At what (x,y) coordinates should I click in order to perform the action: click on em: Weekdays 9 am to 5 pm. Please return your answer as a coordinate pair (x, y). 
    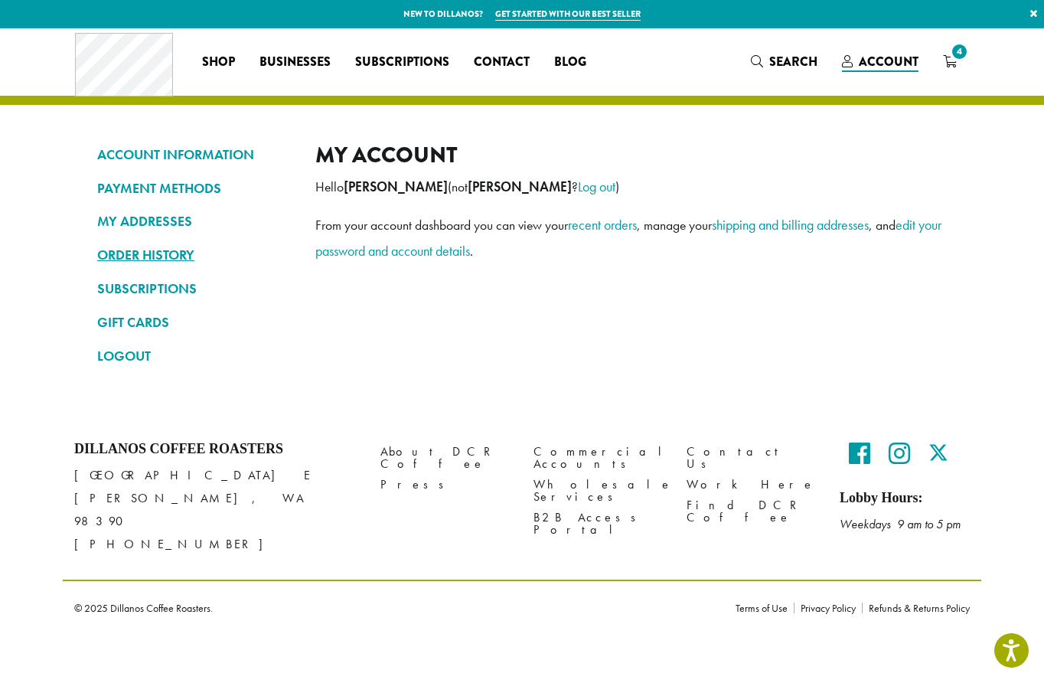
    Looking at the image, I should click on (900, 524).